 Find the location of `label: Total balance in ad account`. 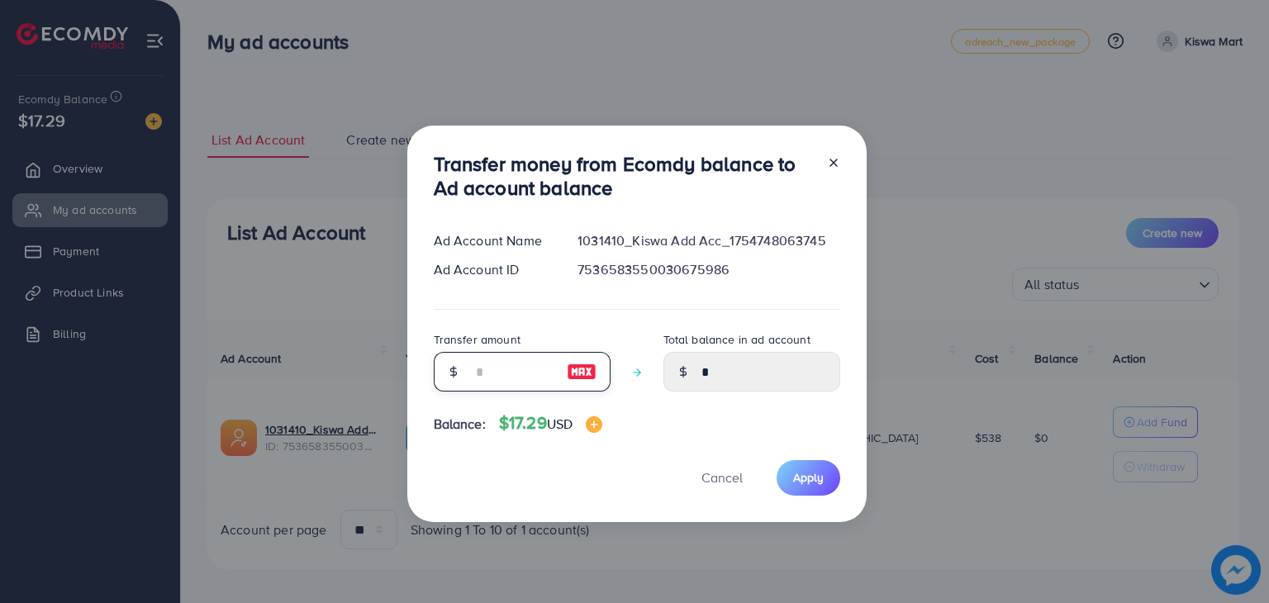

label: Total balance in ad account is located at coordinates (737, 339).